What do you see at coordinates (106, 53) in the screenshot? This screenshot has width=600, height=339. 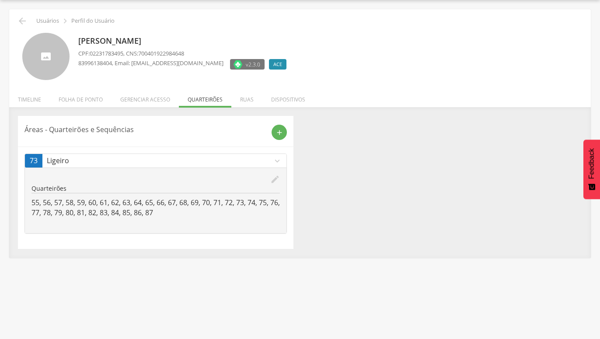 I see `span: 02231783495` at bounding box center [106, 53].